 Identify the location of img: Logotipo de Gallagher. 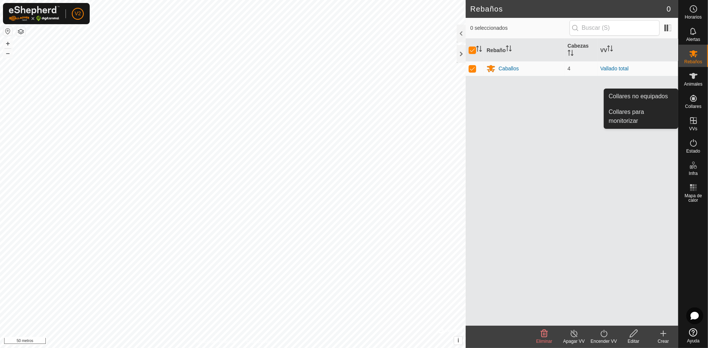
(34, 13).